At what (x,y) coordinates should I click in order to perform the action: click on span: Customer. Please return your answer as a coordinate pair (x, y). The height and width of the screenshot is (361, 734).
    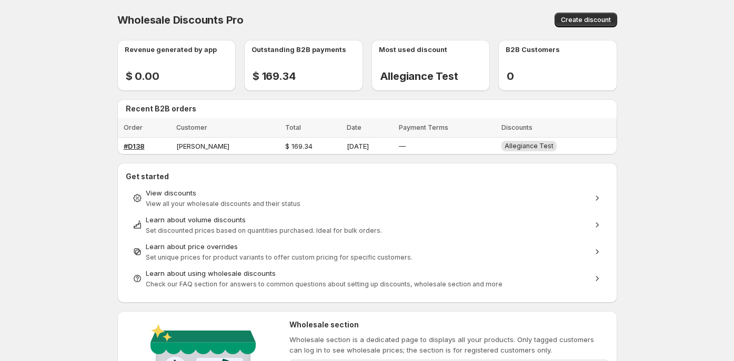
    Looking at the image, I should click on (191, 127).